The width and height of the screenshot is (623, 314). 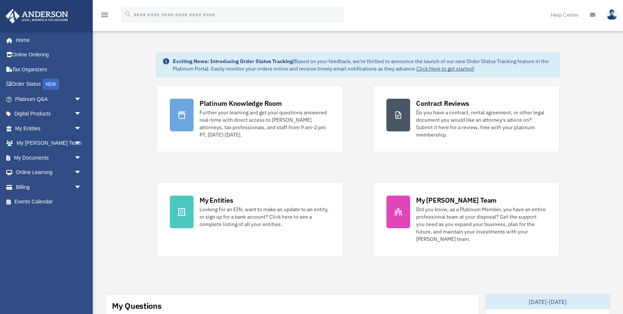 What do you see at coordinates (37, 16) in the screenshot?
I see `img: Anderson Advisors Platinum Portal` at bounding box center [37, 16].